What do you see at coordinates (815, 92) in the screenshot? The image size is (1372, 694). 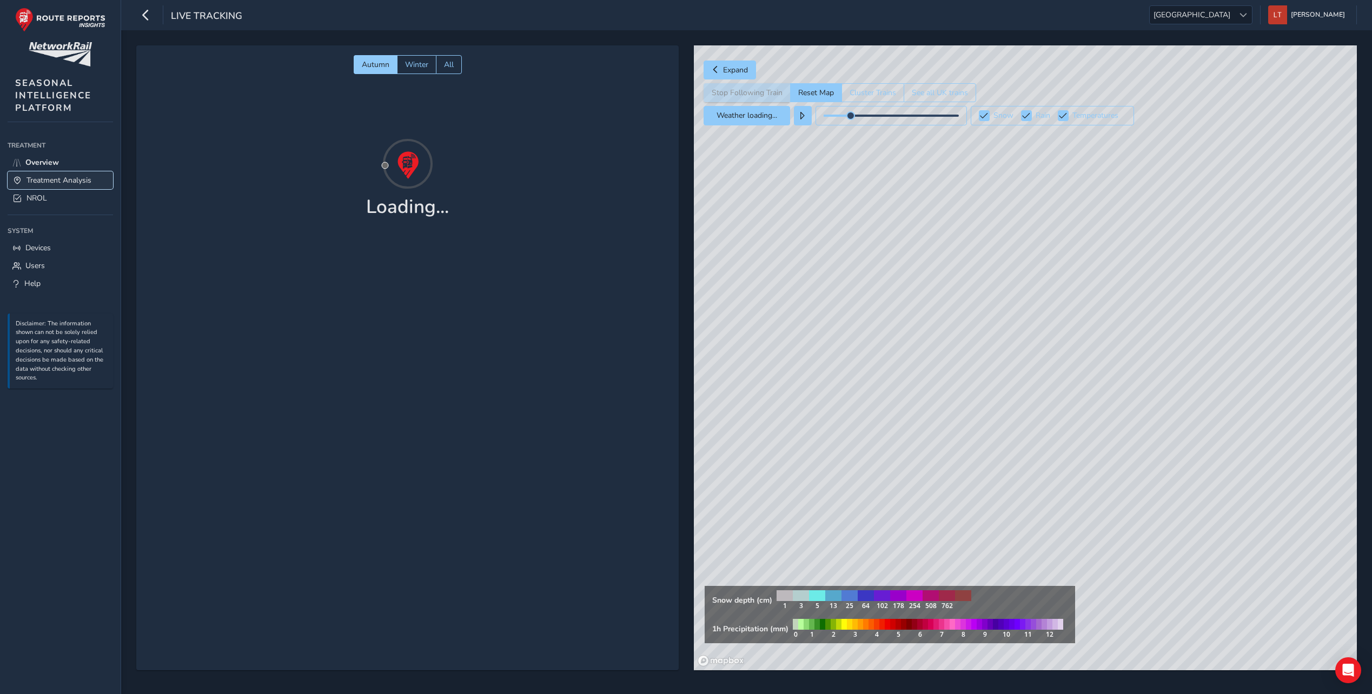 I see `button: Reset Map` at bounding box center [815, 92].